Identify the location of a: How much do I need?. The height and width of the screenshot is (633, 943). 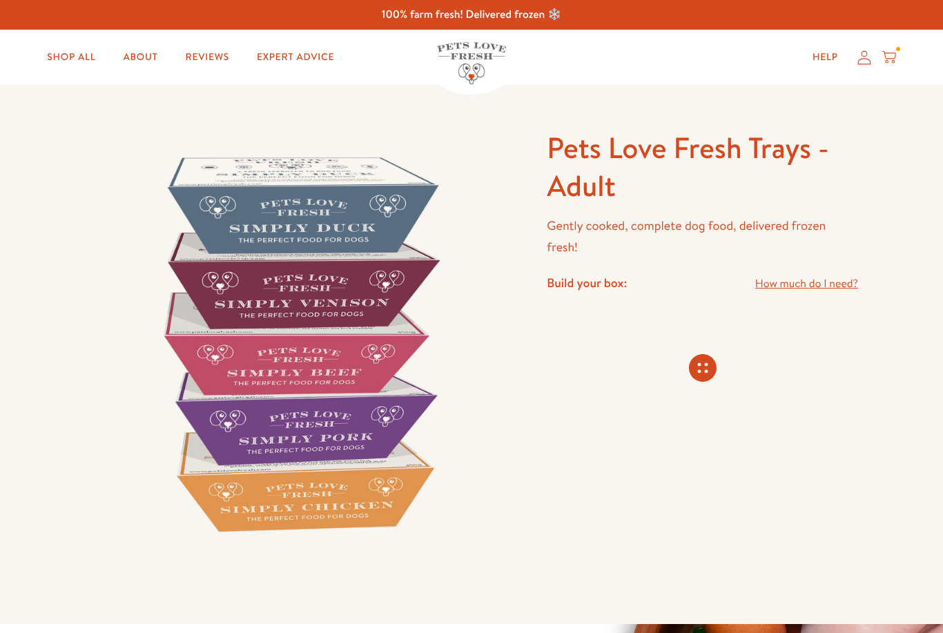
(806, 284).